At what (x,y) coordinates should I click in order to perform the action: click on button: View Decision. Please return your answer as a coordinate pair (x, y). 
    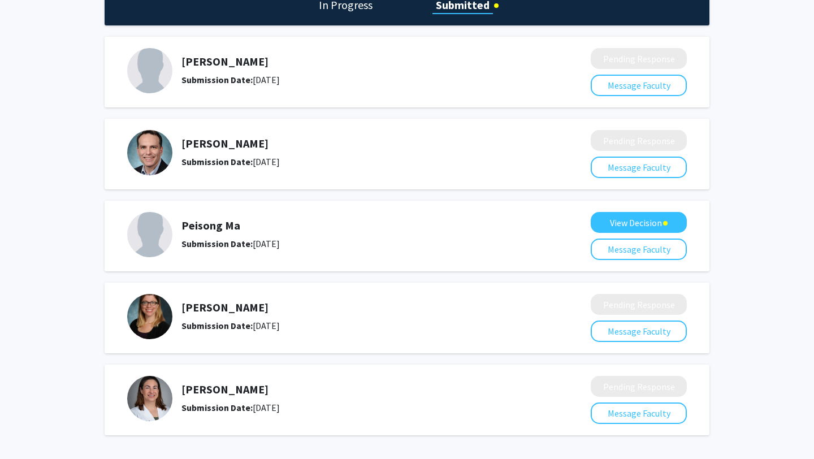
    Looking at the image, I should click on (638, 222).